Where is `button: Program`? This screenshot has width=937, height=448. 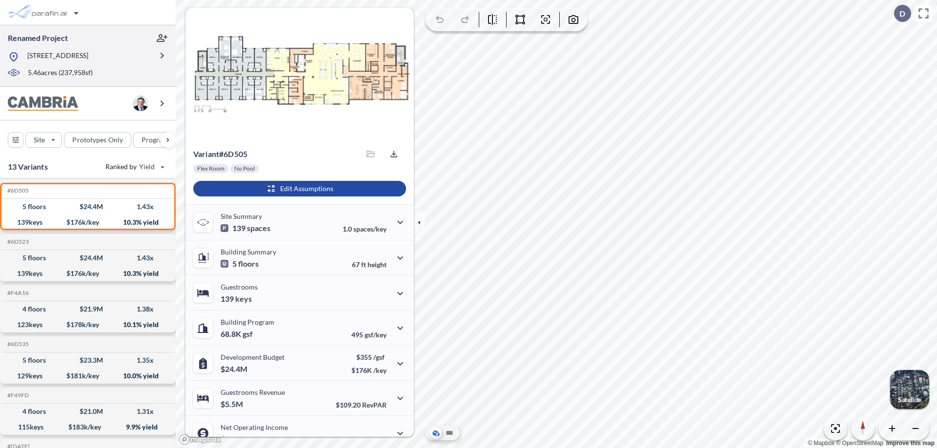
button: Program is located at coordinates (160, 140).